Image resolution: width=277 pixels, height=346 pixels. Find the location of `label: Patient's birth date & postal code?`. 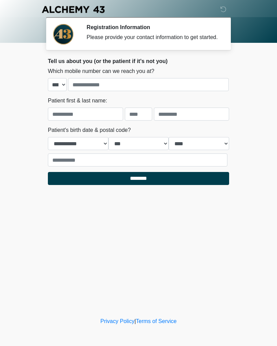

label: Patient's birth date & postal code? is located at coordinates (89, 130).